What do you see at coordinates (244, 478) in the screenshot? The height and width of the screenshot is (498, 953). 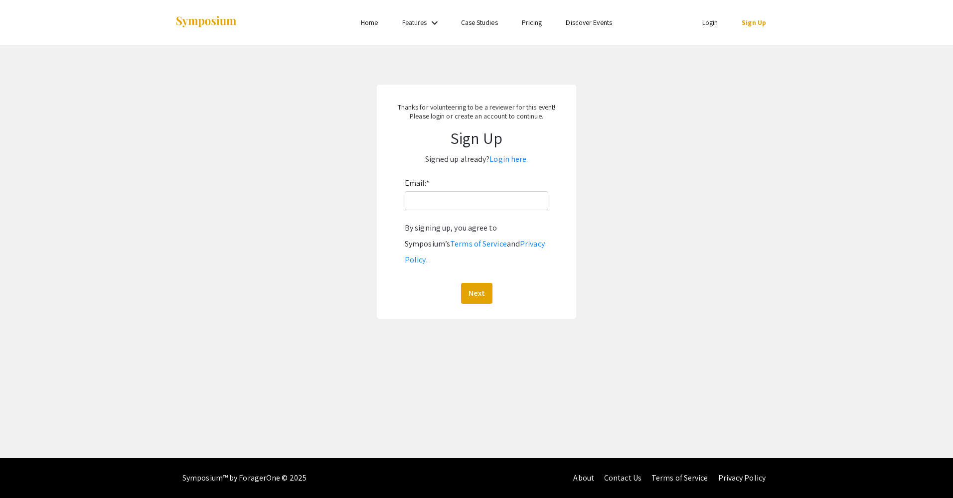 I see `div: Symposium™ by ForagerOne © 2025` at bounding box center [244, 478].